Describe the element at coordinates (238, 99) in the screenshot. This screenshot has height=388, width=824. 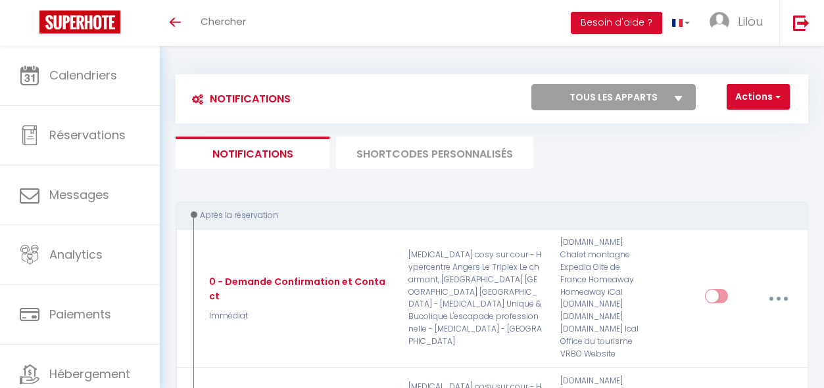
I see `h3: Notifications` at that location.